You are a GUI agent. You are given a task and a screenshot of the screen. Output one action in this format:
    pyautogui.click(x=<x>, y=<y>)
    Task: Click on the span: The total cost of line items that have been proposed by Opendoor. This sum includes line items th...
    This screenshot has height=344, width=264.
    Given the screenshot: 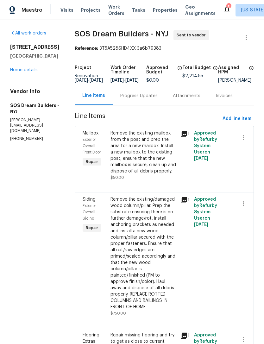 What is the action you would take?
    pyautogui.click(x=215, y=70)
    